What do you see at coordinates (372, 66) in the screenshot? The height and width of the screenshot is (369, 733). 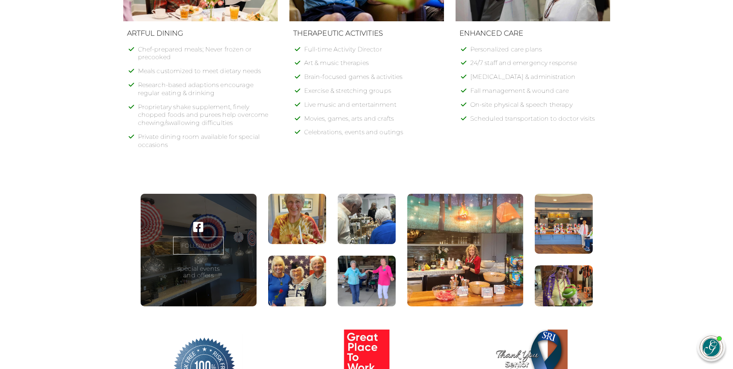 I see `li: Art & music therapies` at bounding box center [372, 66].